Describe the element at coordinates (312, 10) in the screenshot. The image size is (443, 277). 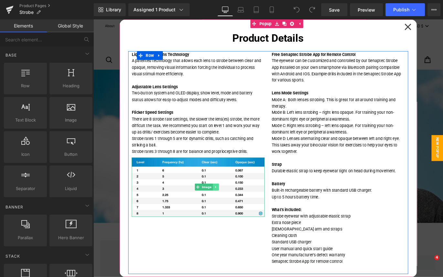
I see `button: Redo` at that location.